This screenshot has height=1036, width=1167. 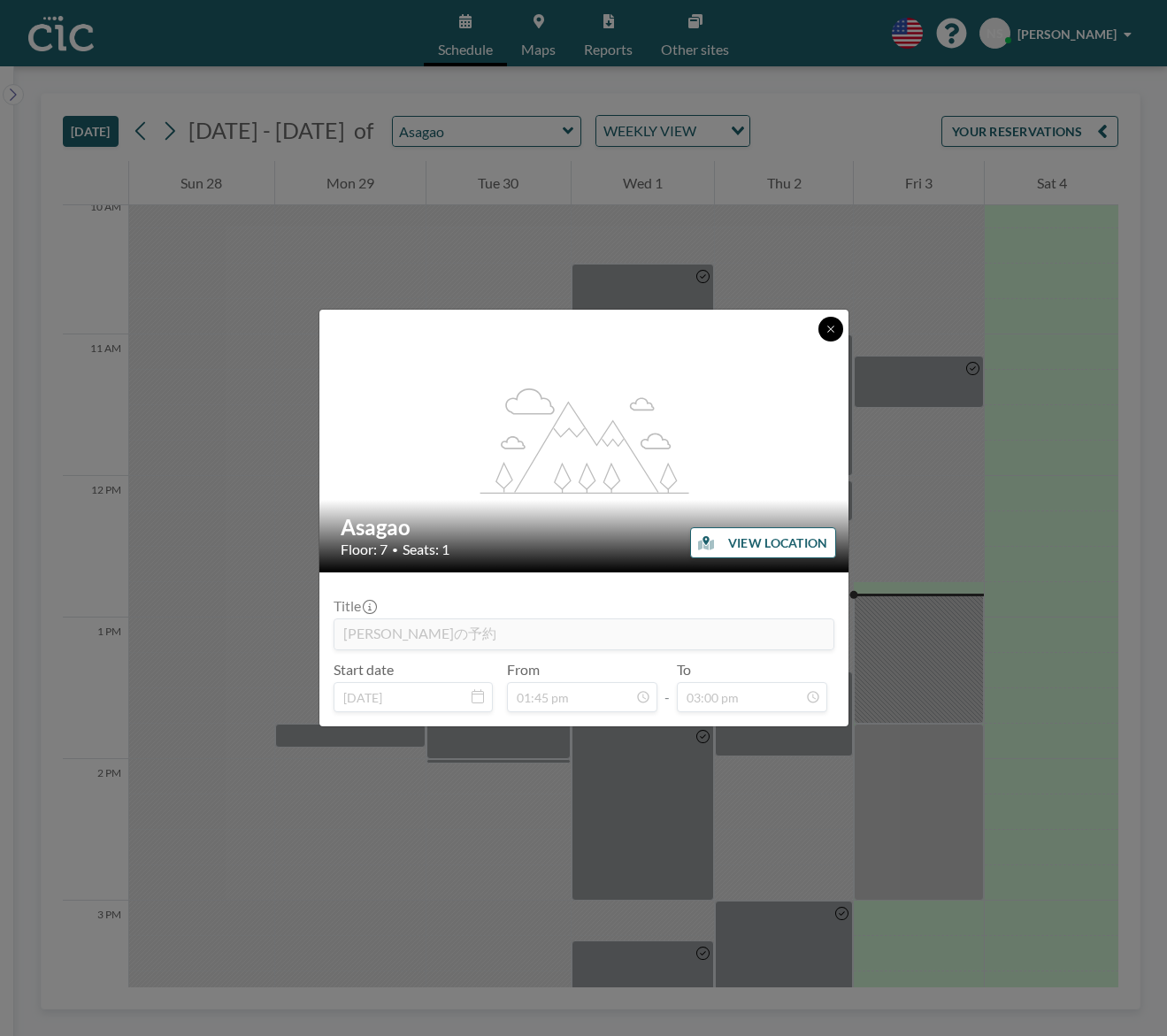 What do you see at coordinates (762, 542) in the screenshot?
I see `button: VIEW LOCATION` at bounding box center [762, 542].